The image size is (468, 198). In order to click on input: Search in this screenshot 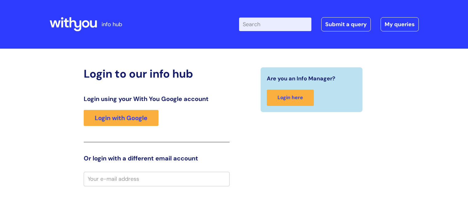, I will do `click(275, 24)`.